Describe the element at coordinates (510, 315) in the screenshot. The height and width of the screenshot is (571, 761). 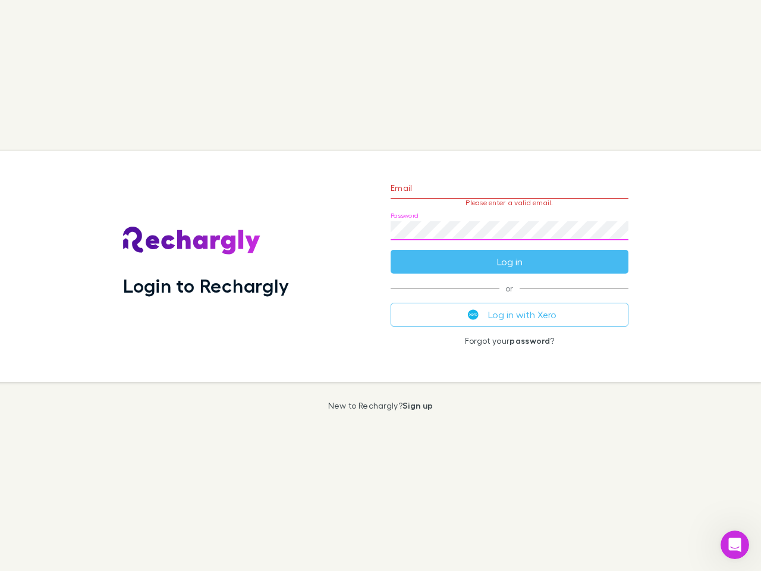
I see `button: Log in with Xero` at that location.